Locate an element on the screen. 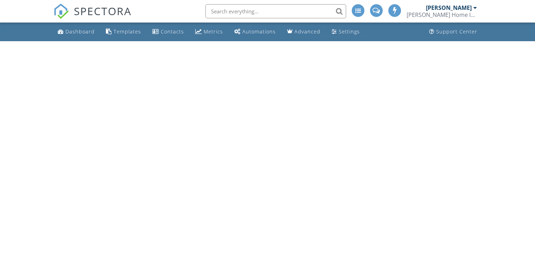  img: The Best Home Inspection Software - Spectora is located at coordinates (61, 11).